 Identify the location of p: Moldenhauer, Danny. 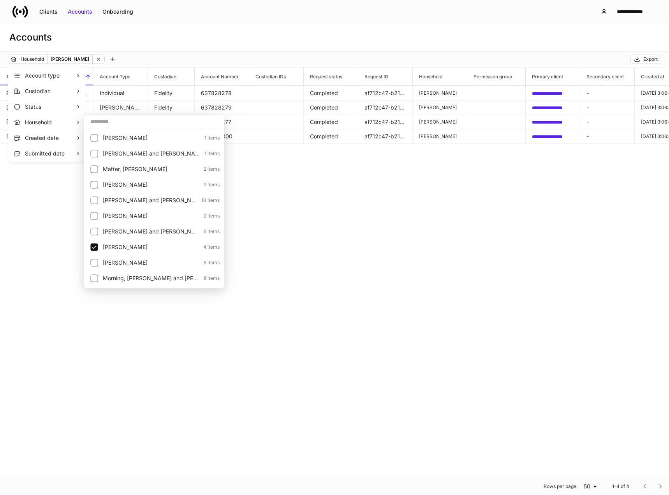
(151, 263).